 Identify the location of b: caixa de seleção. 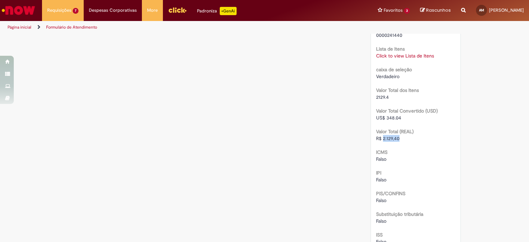
(394, 70).